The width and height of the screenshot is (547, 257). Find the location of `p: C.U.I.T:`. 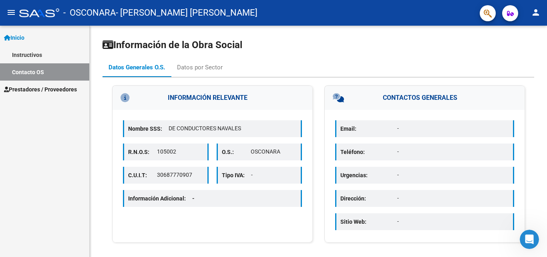

p: C.U.I.T: is located at coordinates (143, 175).